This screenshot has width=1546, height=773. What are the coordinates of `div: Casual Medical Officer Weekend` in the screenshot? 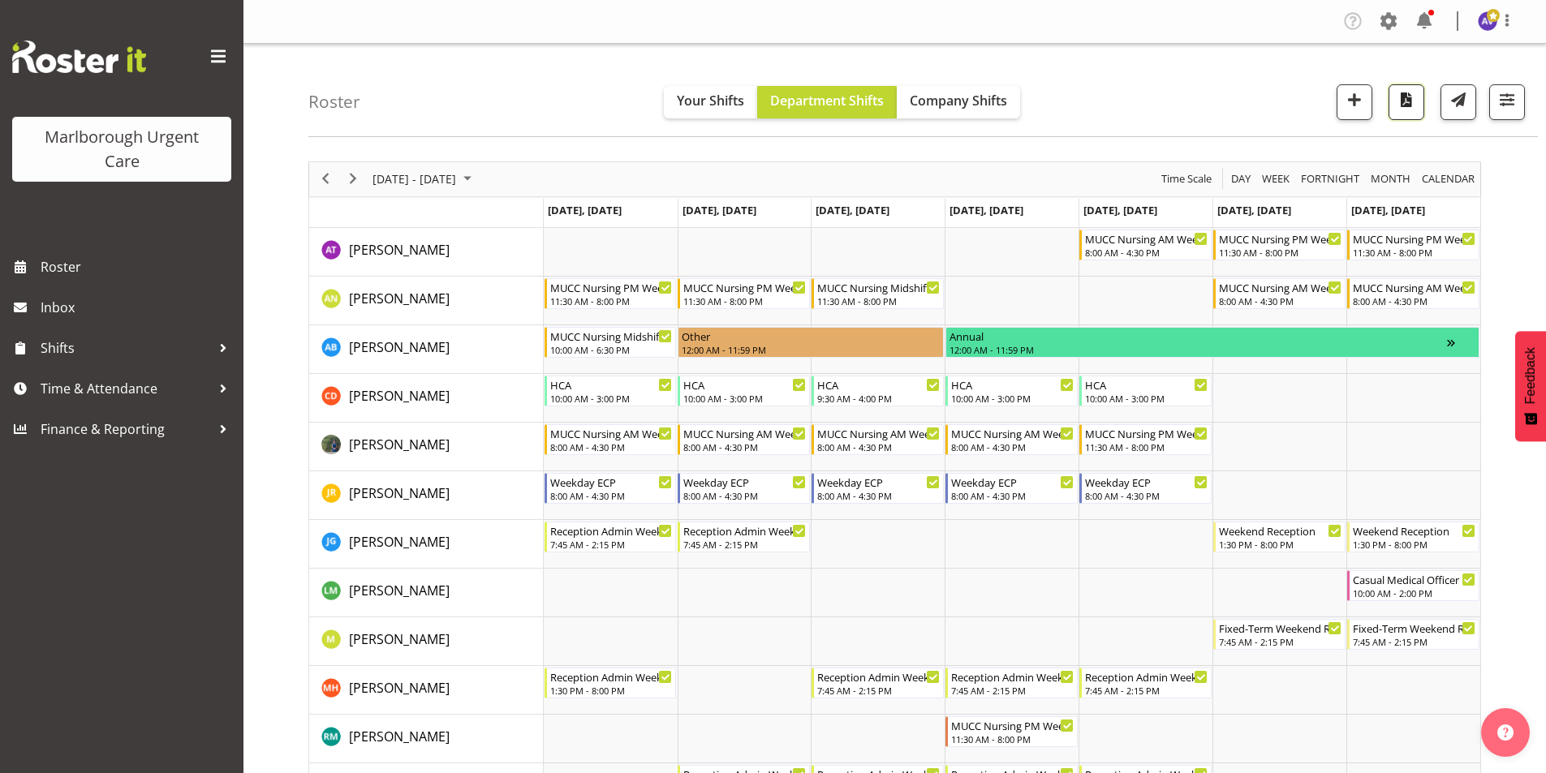 It's located at (1414, 579).